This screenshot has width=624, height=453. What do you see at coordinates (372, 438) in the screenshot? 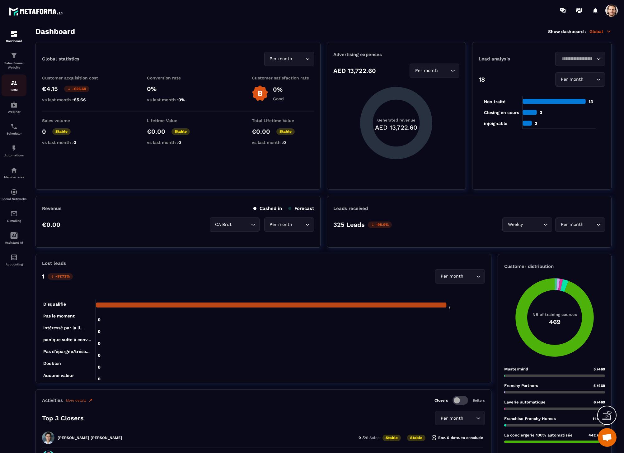
I see `span: 29 Sales` at bounding box center [372, 438].